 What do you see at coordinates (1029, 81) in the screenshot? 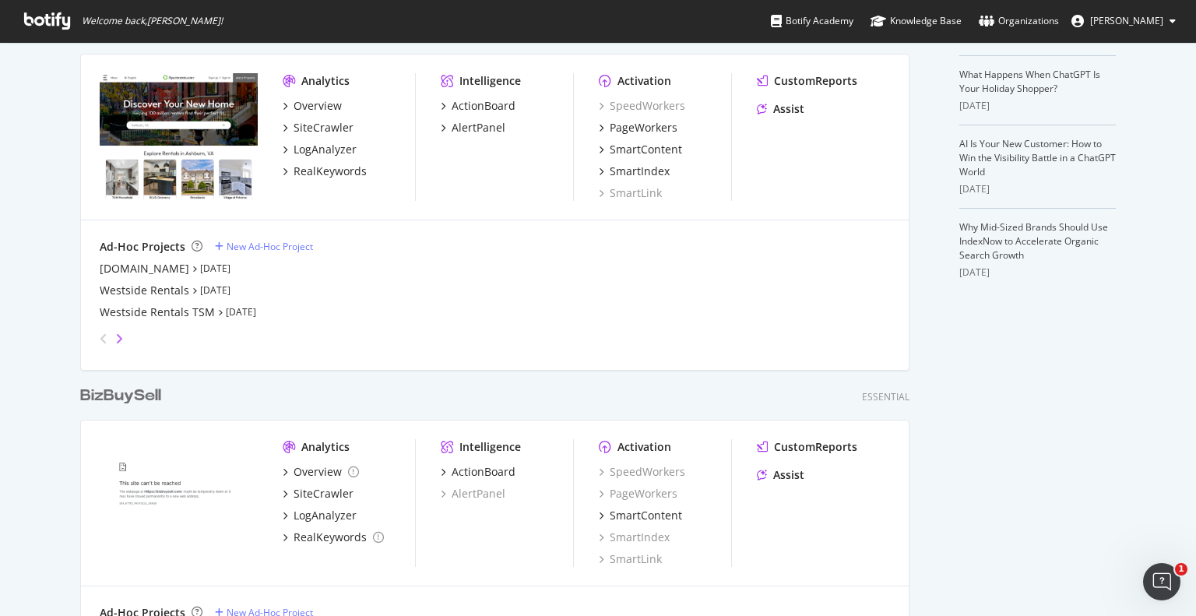
I see `a: What Happens When ChatGPT Is Your Holiday Shopper?` at bounding box center [1029, 81].